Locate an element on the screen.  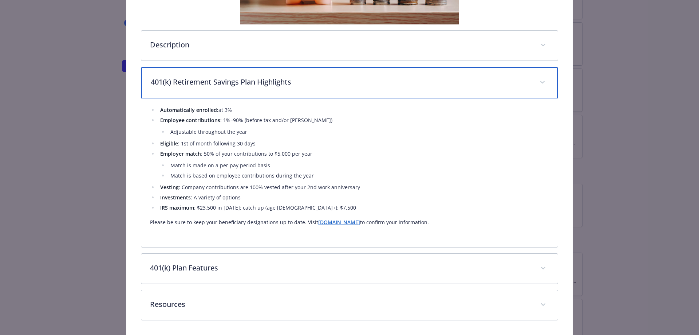
div: Description is located at coordinates (349, 46).